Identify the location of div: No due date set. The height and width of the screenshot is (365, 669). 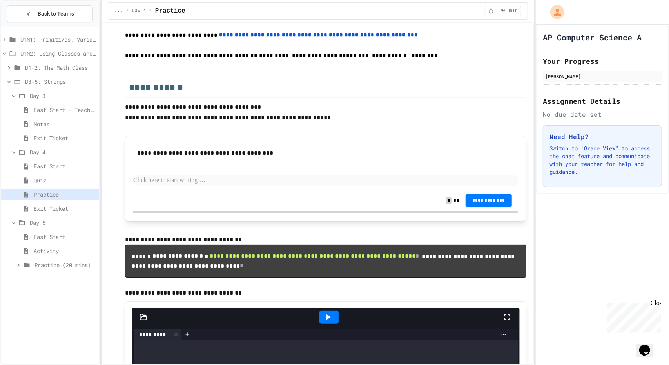
(602, 114).